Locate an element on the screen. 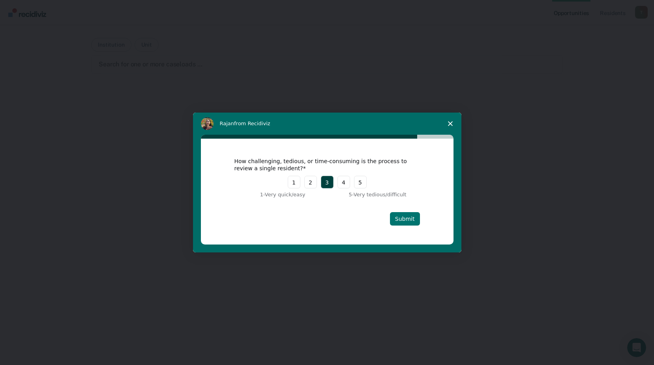 Image resolution: width=654 pixels, height=365 pixels. div: How challenging, tedious, or time-consuming is the process to review a single resident? is located at coordinates (321, 165).